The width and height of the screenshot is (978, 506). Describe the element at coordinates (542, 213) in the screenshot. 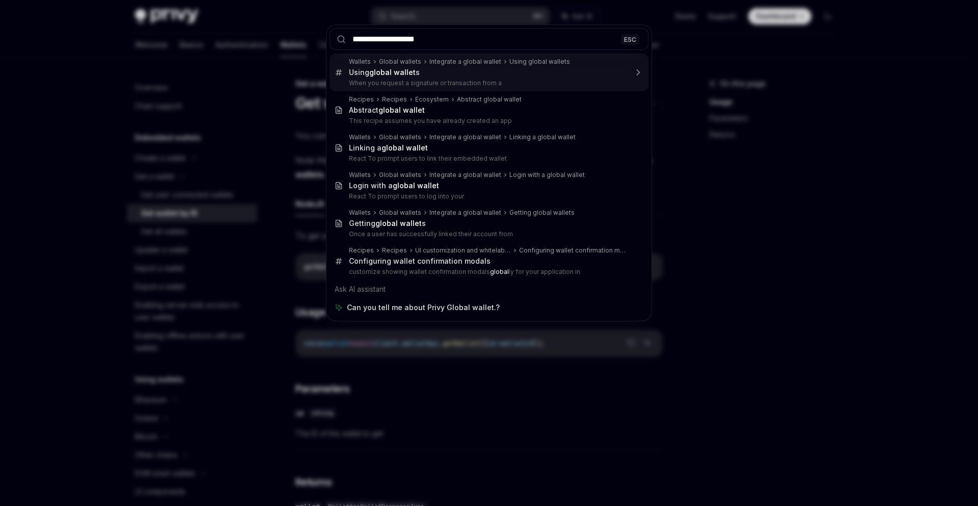

I see `div: Getting global wallets` at that location.